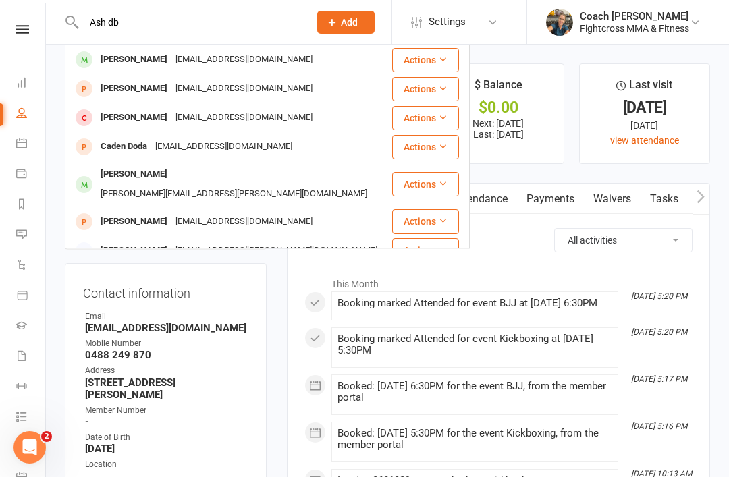 The height and width of the screenshot is (477, 729). Describe the element at coordinates (346, 22) in the screenshot. I see `button: Add` at that location.